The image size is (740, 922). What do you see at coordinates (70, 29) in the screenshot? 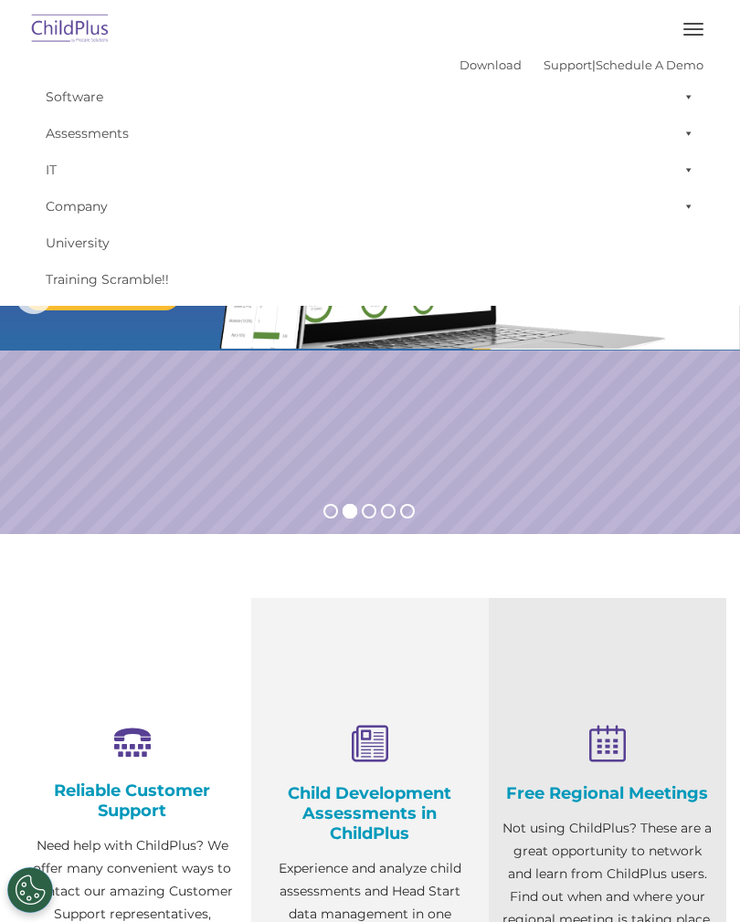
I see `img: ChildPlus by Procare Solutions` at bounding box center [70, 29].